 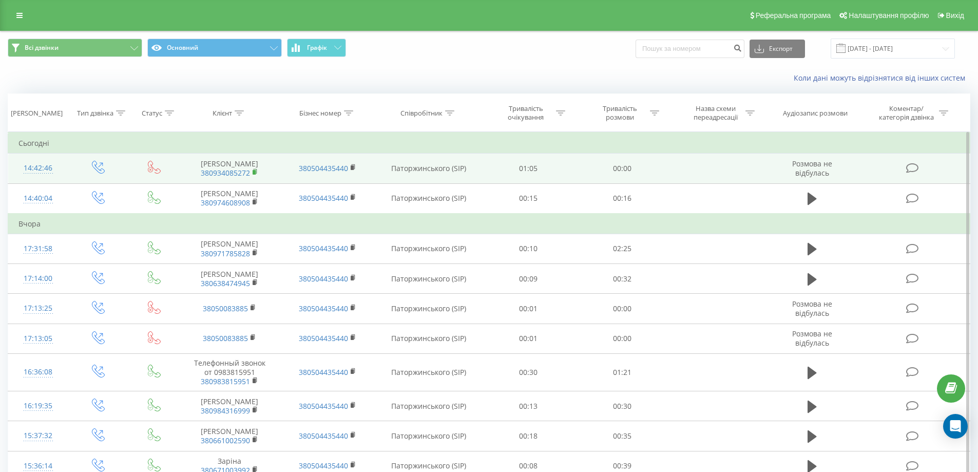 I want to click on span: Налаштування профілю, so click(x=889, y=15).